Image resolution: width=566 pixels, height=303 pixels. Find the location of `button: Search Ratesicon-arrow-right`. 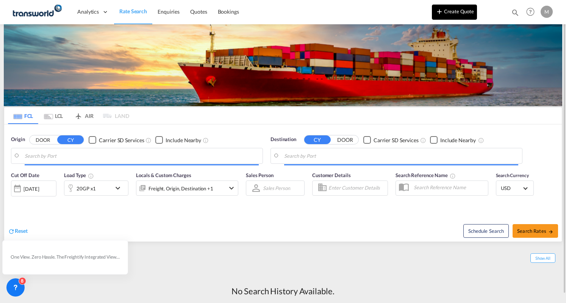

button: Search Ratesicon-arrow-right is located at coordinates (535, 231).